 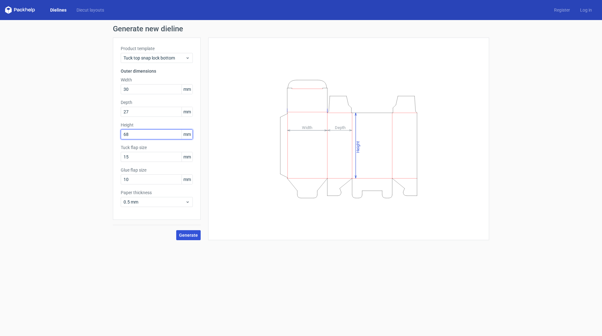 What do you see at coordinates (301, 29) in the screenshot?
I see `h1: Generate new dieline` at bounding box center [301, 29].